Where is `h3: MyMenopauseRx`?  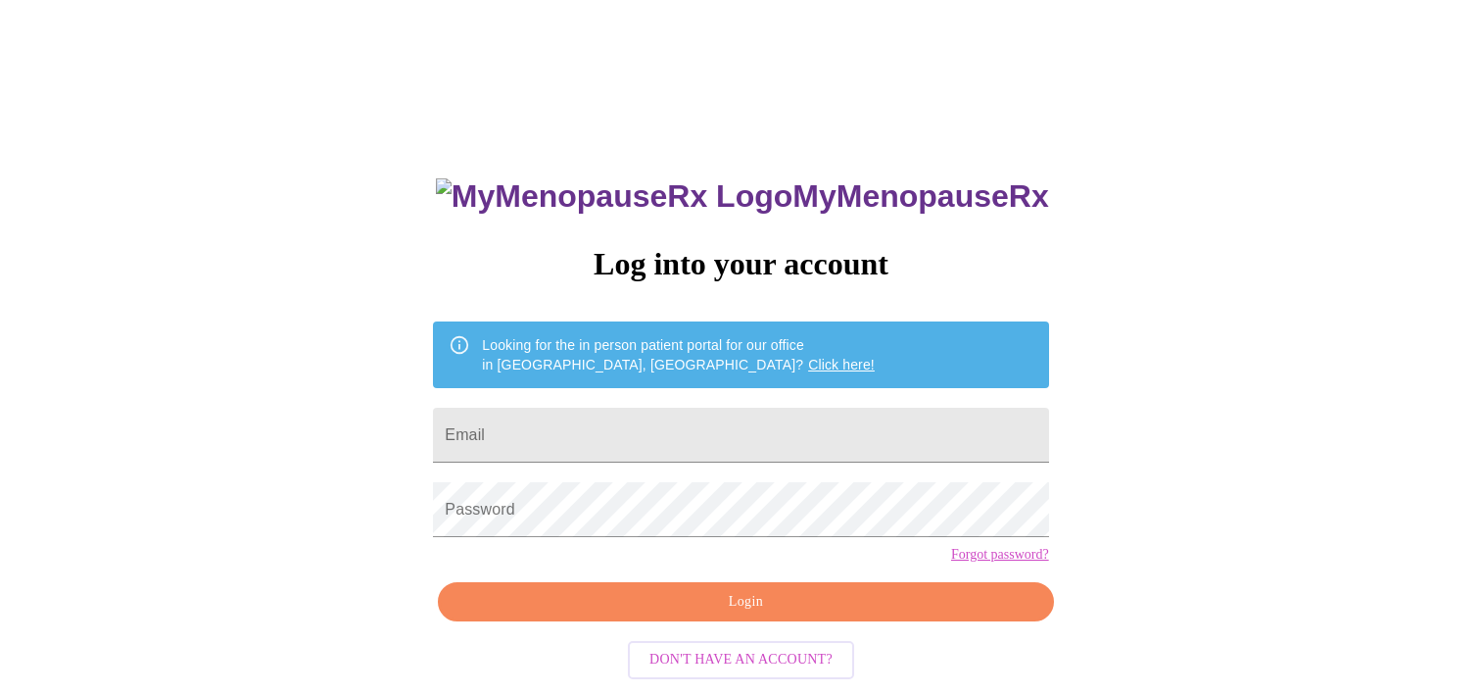
h3: MyMenopauseRx is located at coordinates (743, 196).